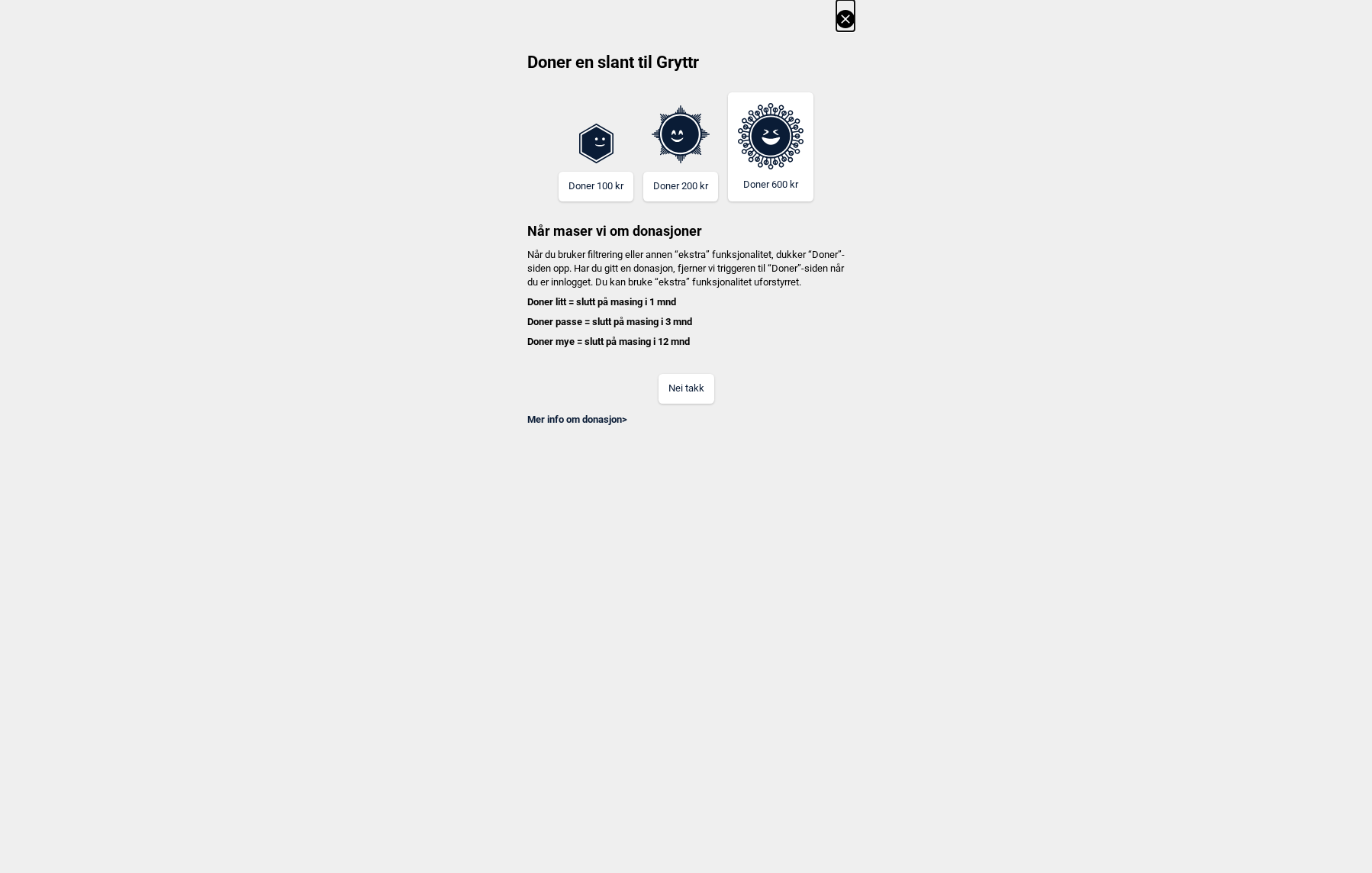  I want to click on h3: Når maser vi om donasjoner, so click(686, 221).